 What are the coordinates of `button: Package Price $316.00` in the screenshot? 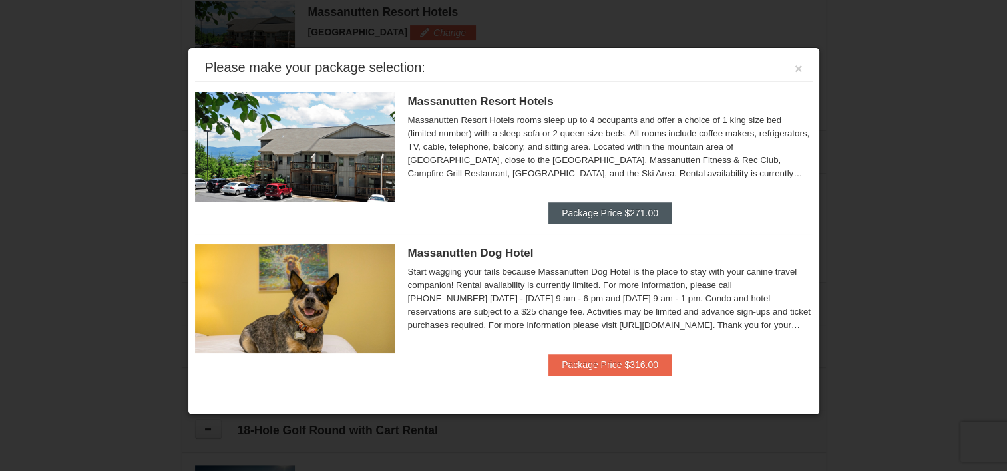 It's located at (610, 365).